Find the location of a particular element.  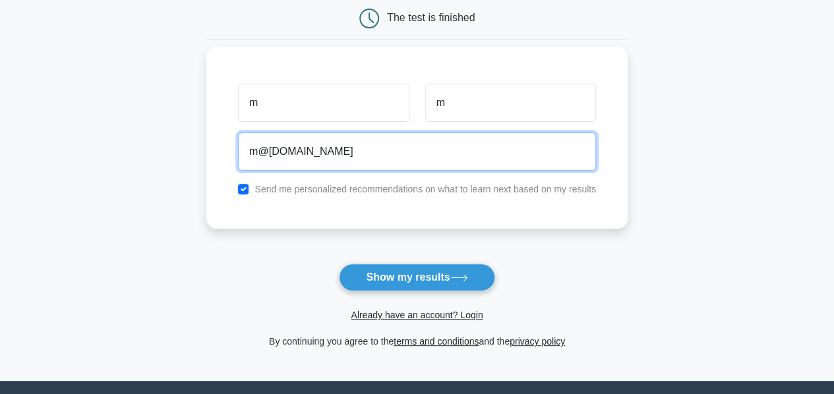

a: privacy policy is located at coordinates (537, 342).